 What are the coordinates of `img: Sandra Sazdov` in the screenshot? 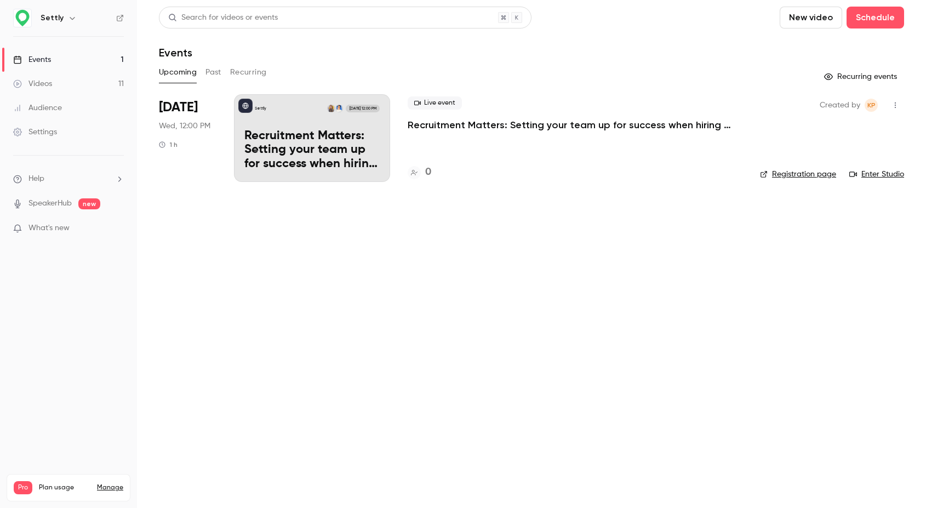 It's located at (339, 108).